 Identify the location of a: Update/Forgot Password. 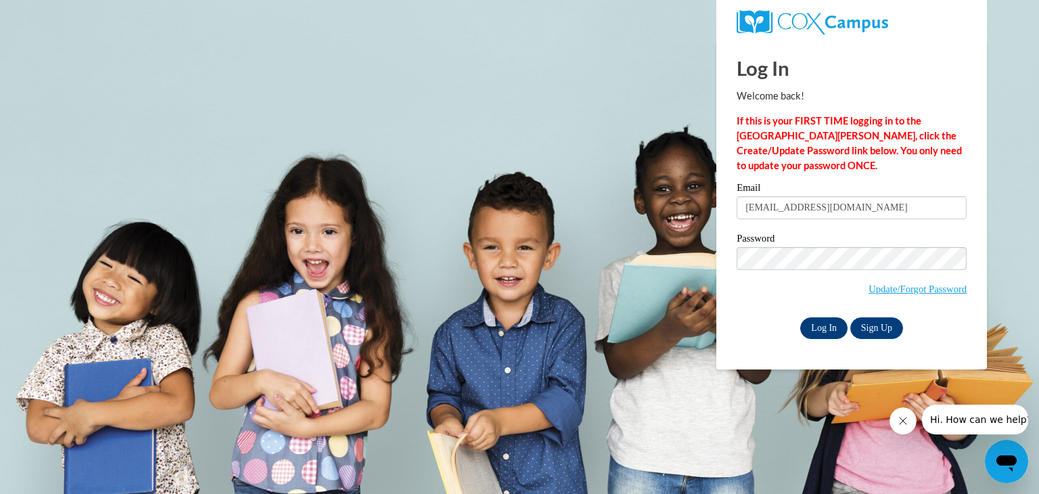
(917, 289).